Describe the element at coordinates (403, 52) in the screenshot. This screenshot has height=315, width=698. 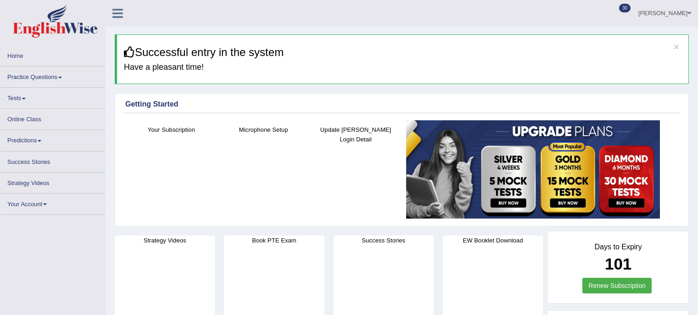
I see `h3: Successful entry in the system` at that location.